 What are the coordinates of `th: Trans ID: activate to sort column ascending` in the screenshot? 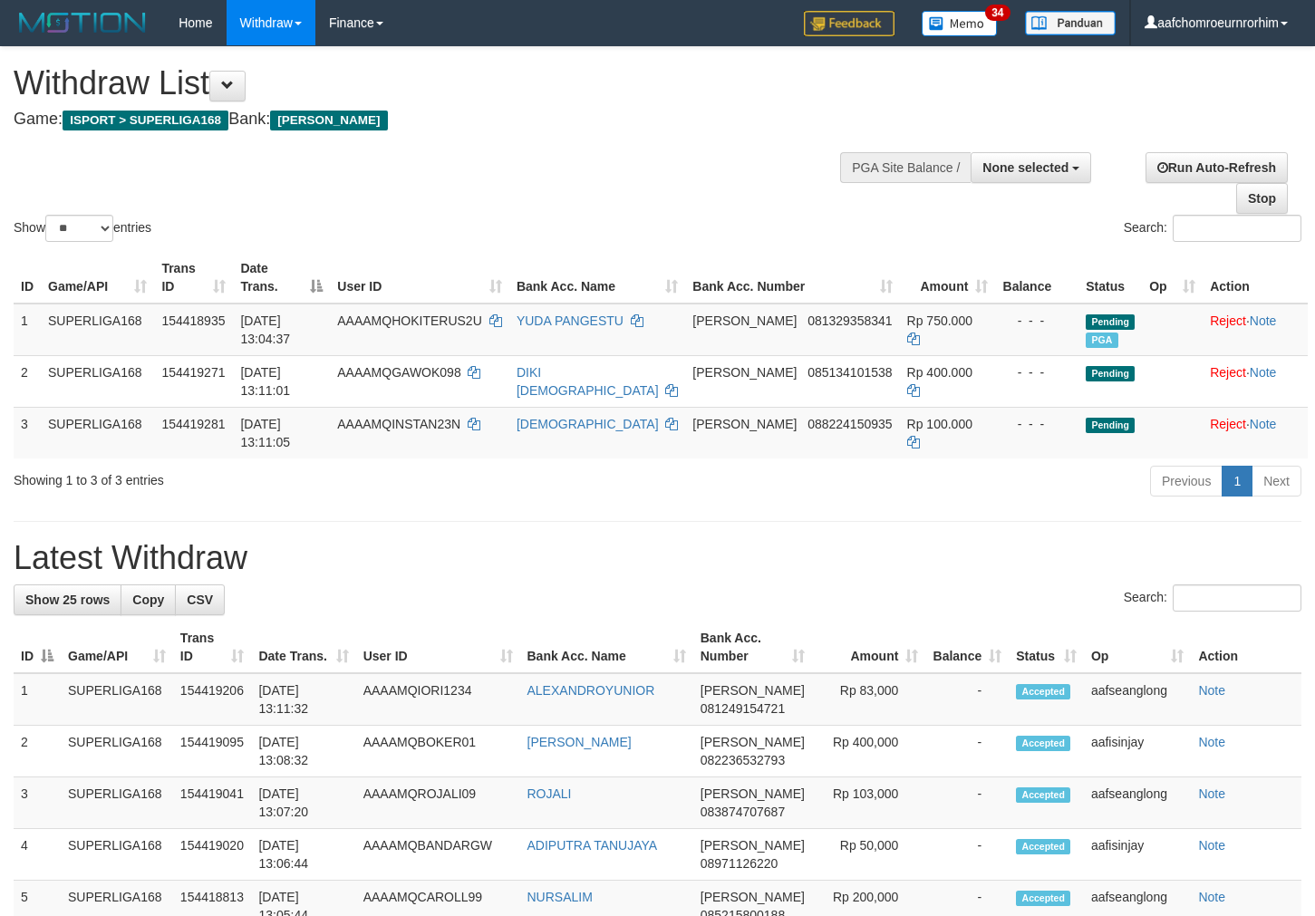 It's located at (212, 647).